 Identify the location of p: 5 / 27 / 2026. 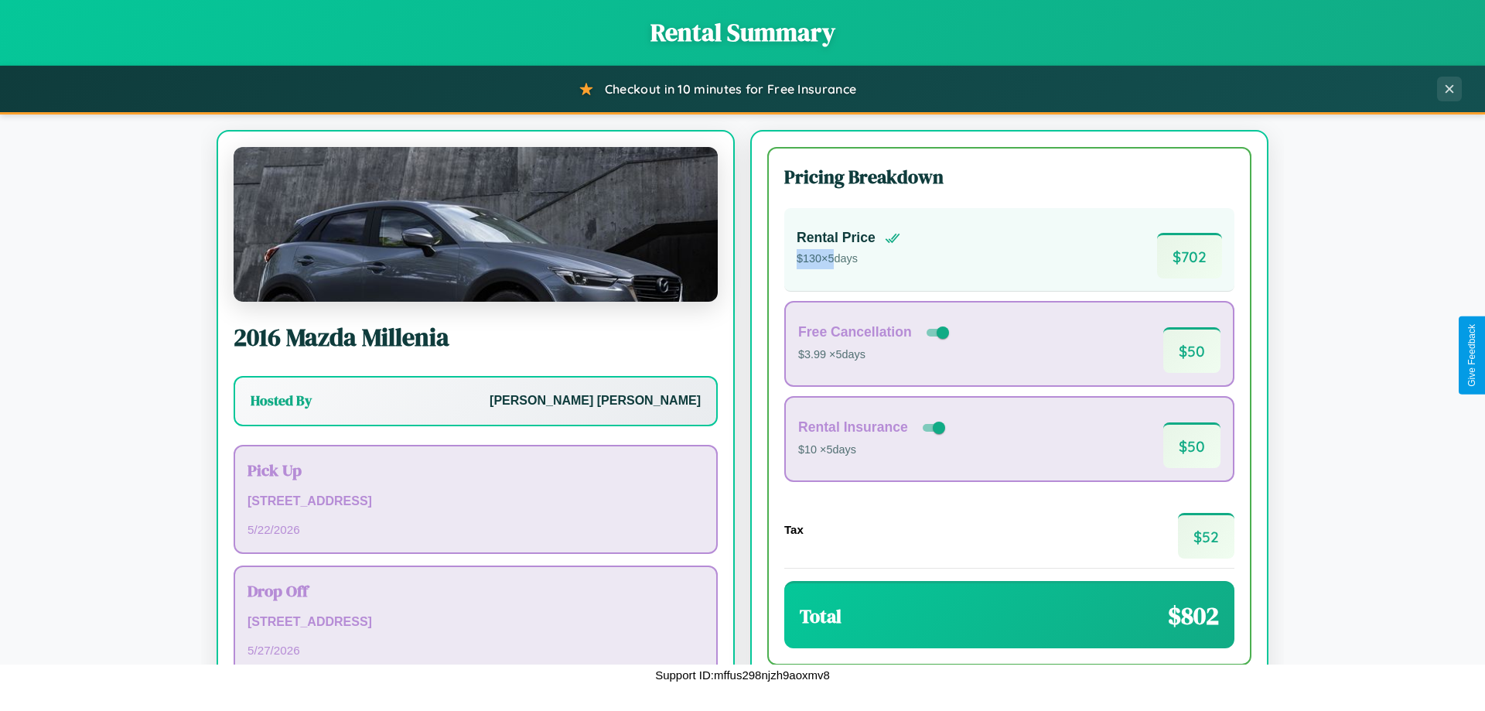
(476, 650).